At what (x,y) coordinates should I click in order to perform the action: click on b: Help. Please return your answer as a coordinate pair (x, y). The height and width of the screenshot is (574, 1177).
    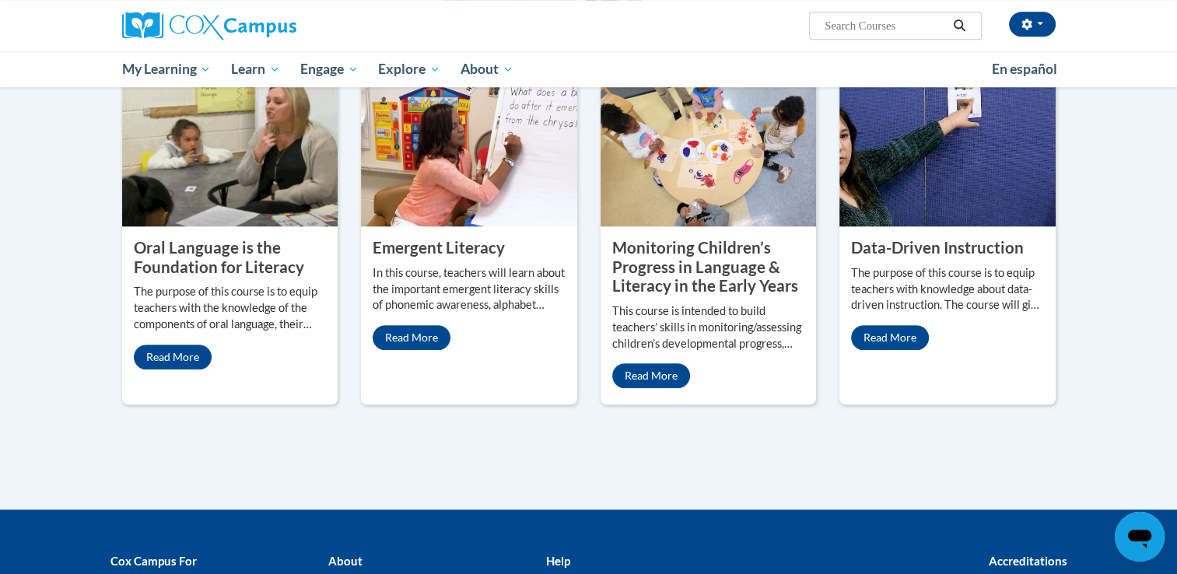
    Looking at the image, I should click on (557, 561).